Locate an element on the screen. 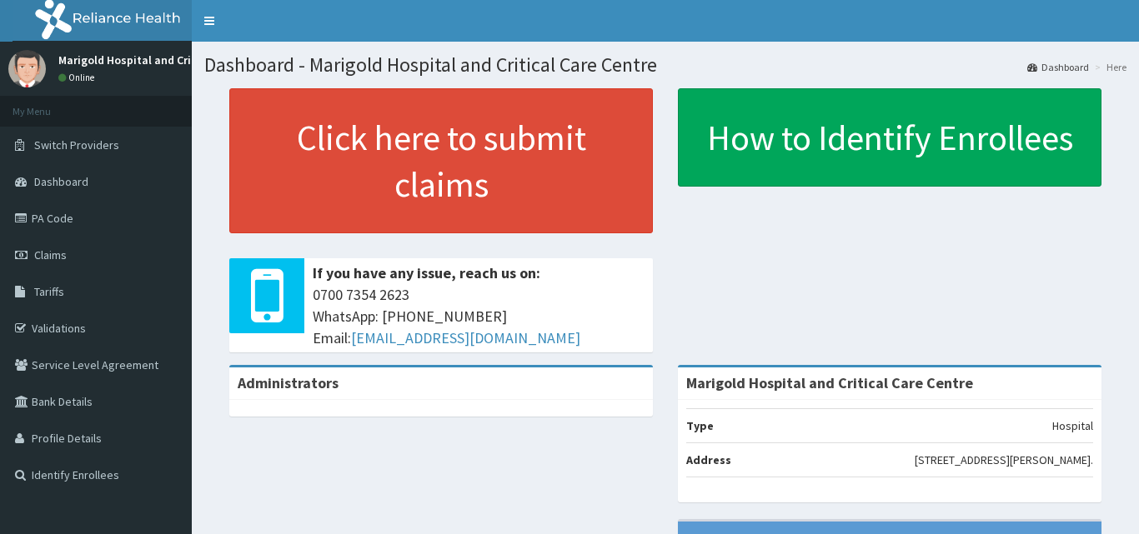  span: Tariffs is located at coordinates (49, 292).